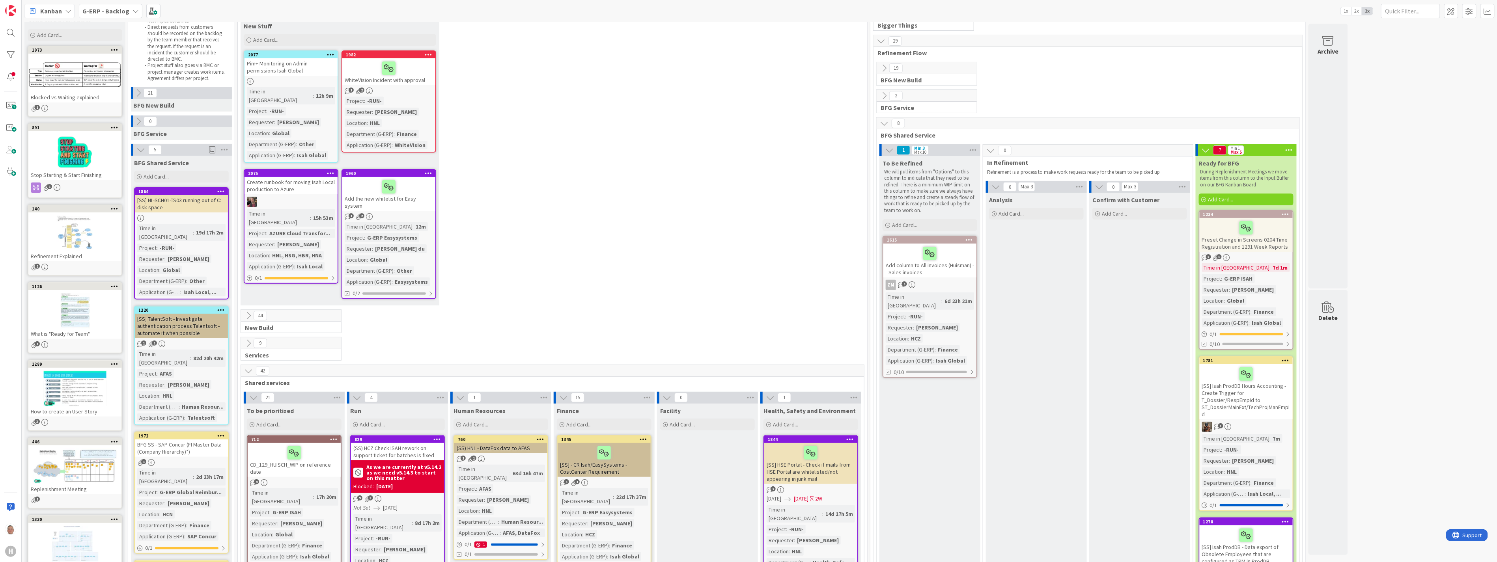 The height and width of the screenshot is (562, 1497). Describe the element at coordinates (293, 55) in the screenshot. I see `div: 2077` at that location.